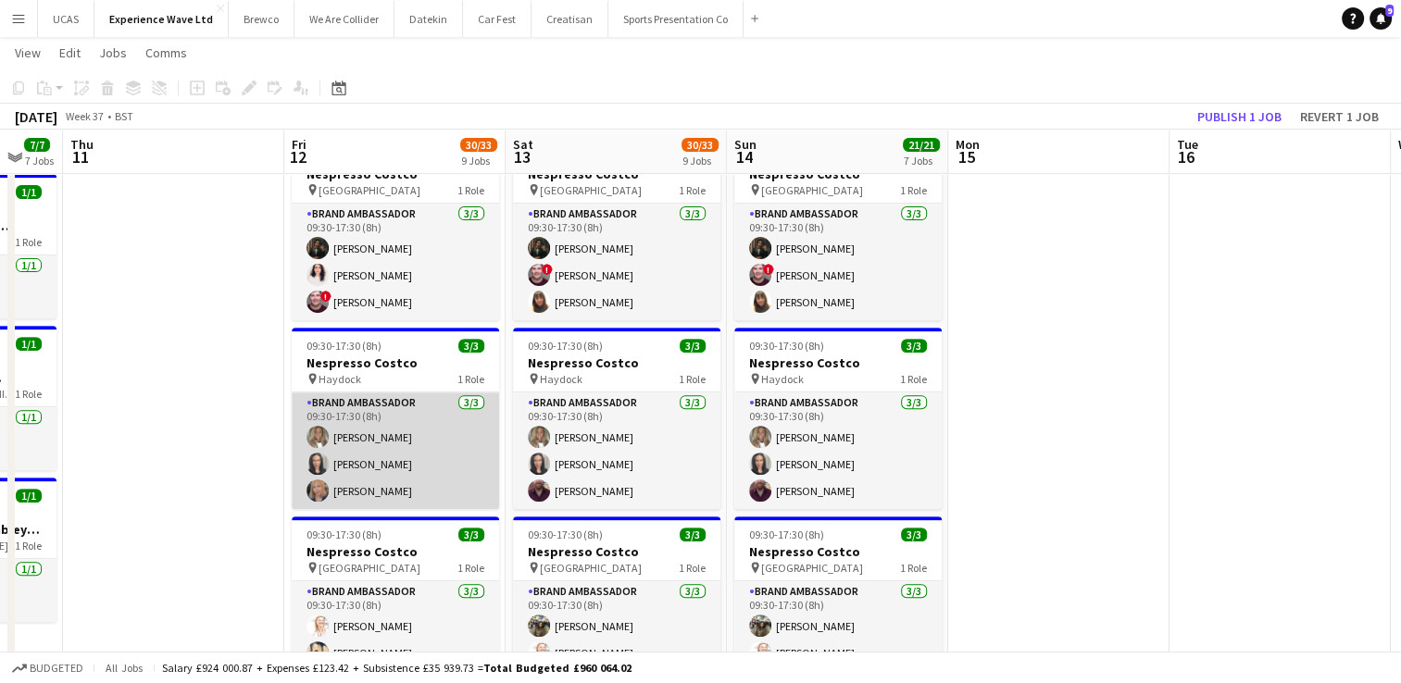  I want to click on button: Brewco, so click(261, 19).